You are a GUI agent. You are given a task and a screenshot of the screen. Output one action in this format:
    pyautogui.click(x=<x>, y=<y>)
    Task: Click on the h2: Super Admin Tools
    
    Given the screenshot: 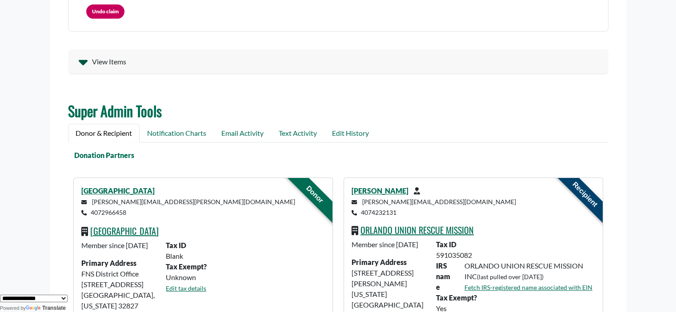 What is the action you would take?
    pyautogui.click(x=338, y=111)
    